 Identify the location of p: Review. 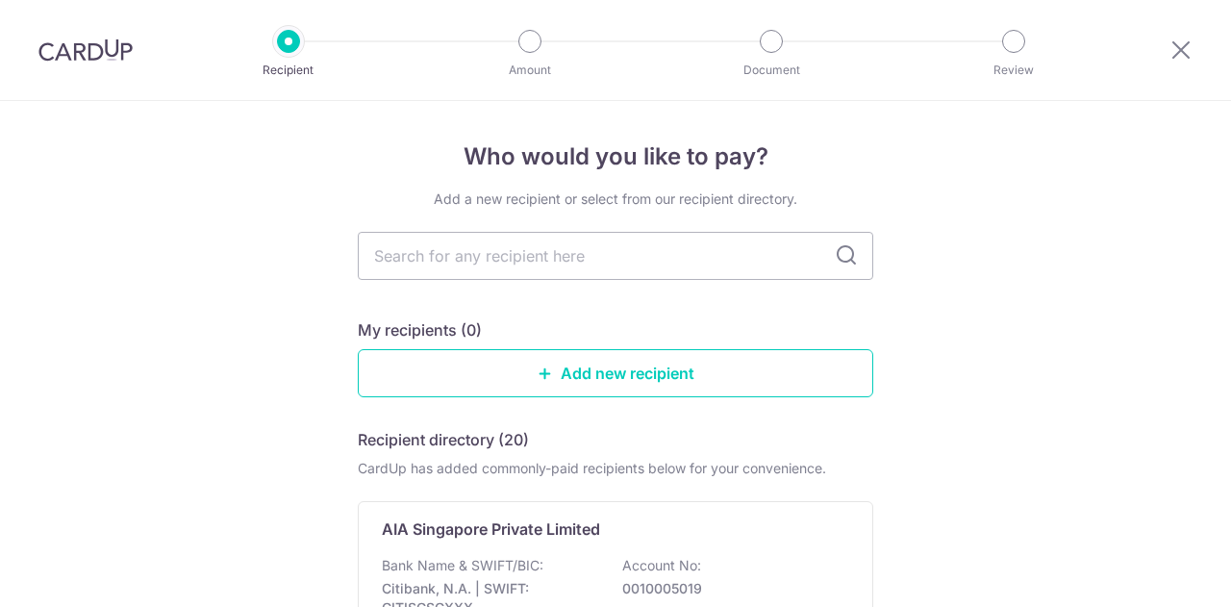
(1014, 70).